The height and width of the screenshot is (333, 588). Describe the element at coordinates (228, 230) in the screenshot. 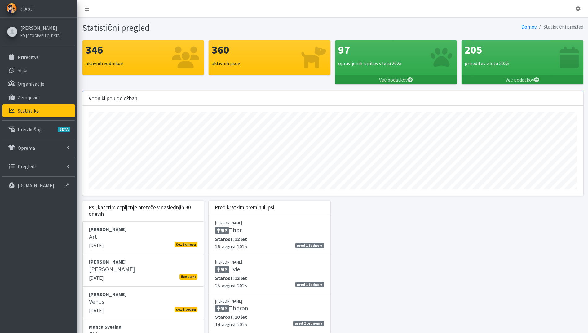

I see `h5: Thor` at that location.